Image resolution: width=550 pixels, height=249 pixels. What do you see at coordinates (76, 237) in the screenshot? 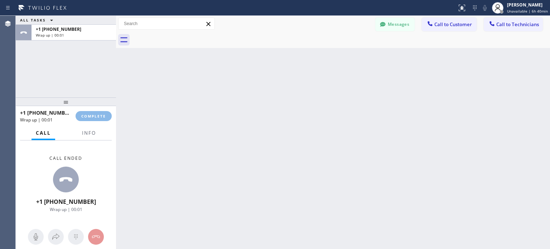
I see `button: Open dialpad` at bounding box center [76, 237].